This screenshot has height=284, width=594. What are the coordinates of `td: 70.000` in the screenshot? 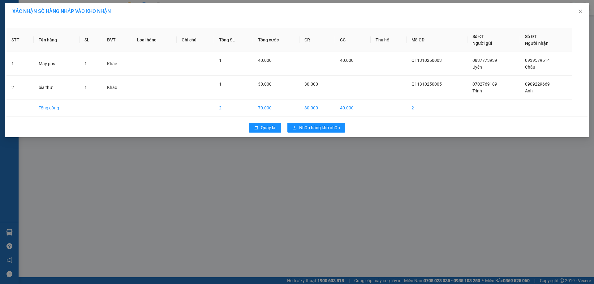 It's located at (276, 108).